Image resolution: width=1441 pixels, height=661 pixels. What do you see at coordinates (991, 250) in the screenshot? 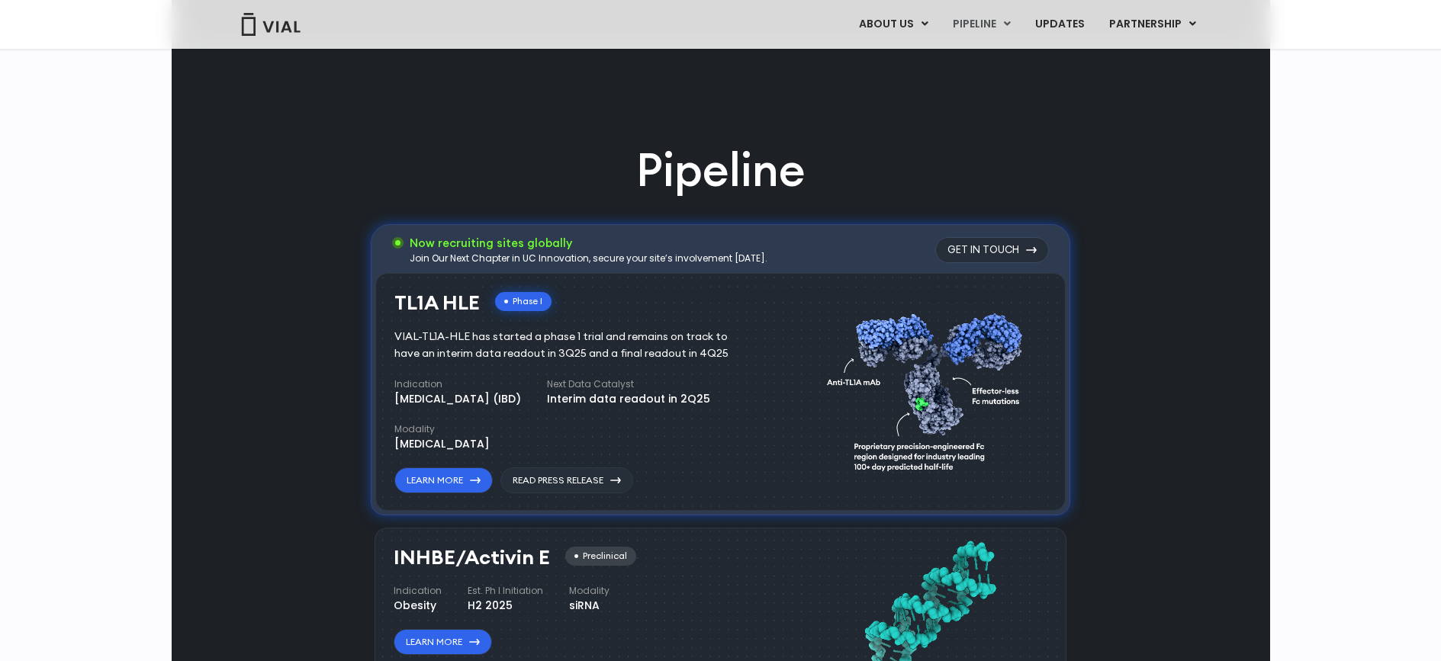
I see `a: Get in touch` at bounding box center [991, 250].